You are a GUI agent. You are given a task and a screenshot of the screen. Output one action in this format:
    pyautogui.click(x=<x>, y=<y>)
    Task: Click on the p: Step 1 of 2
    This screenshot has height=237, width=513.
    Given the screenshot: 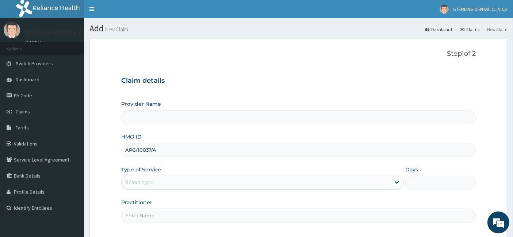 What is the action you would take?
    pyautogui.click(x=299, y=54)
    